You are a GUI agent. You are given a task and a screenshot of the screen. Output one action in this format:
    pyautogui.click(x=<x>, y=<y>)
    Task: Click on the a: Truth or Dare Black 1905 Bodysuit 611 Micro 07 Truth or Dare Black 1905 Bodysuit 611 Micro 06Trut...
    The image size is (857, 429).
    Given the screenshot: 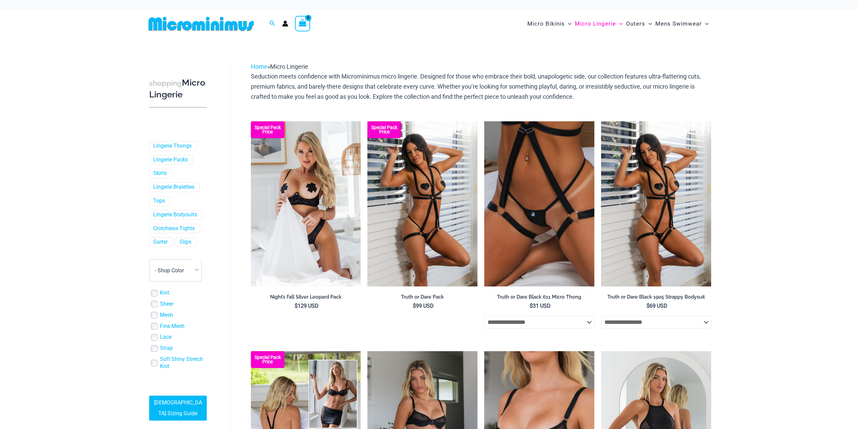 What is the action you would take?
    pyautogui.click(x=422, y=204)
    